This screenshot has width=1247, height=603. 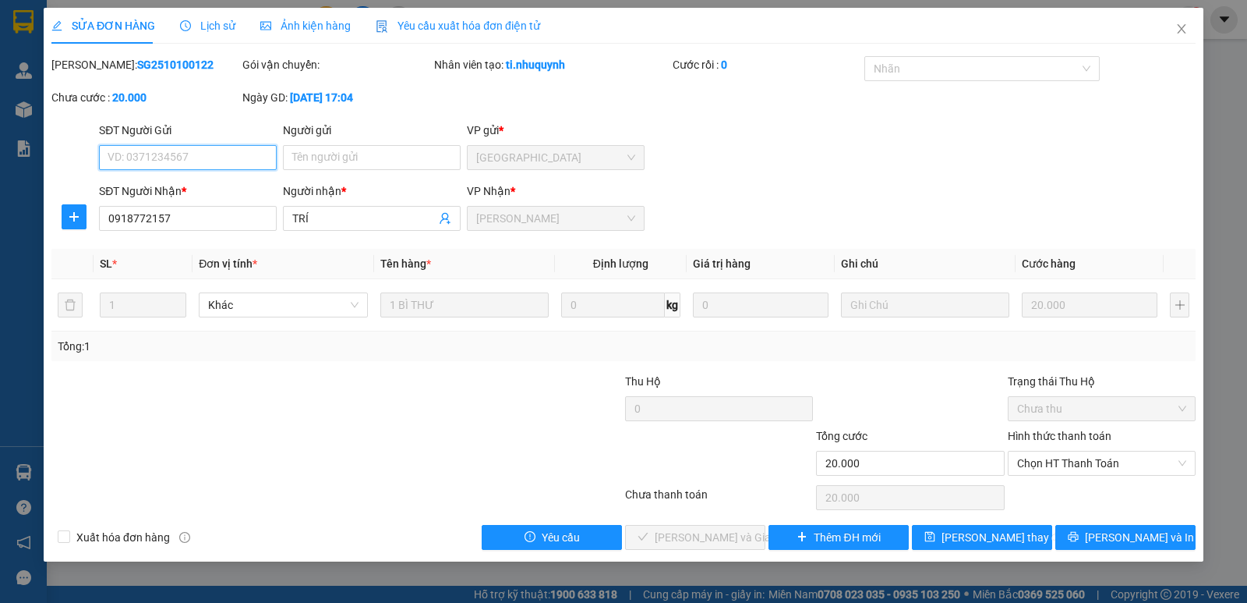 I want to click on div: Gói vận chuyển:, so click(x=336, y=65).